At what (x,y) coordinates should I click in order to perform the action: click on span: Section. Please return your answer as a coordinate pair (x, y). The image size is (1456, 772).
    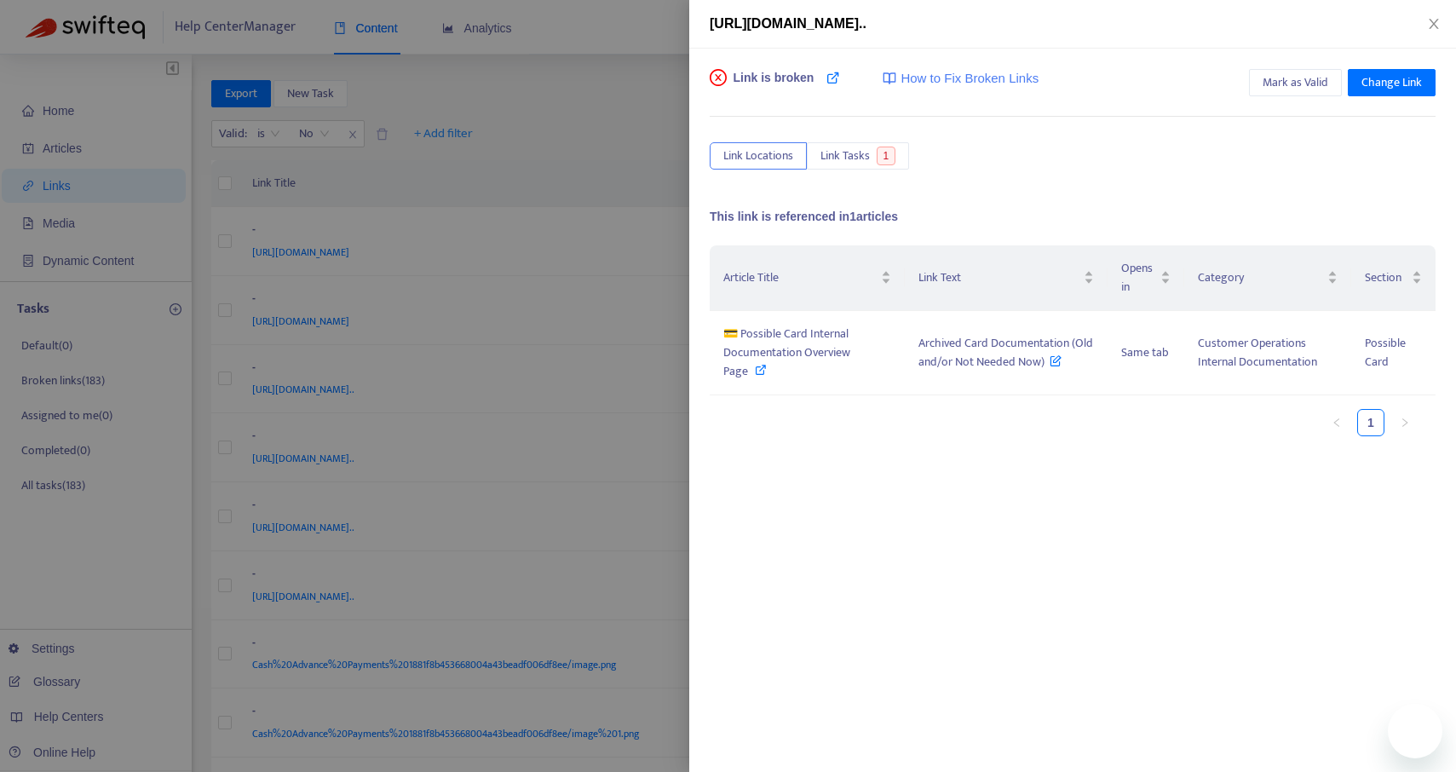
    Looking at the image, I should click on (1386, 278).